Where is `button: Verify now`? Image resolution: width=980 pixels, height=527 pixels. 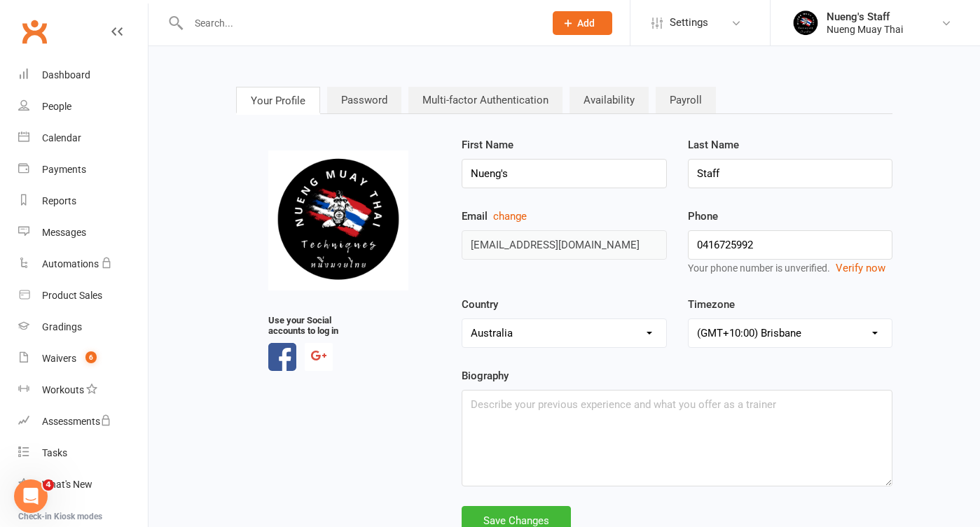 button: Verify now is located at coordinates (860, 268).